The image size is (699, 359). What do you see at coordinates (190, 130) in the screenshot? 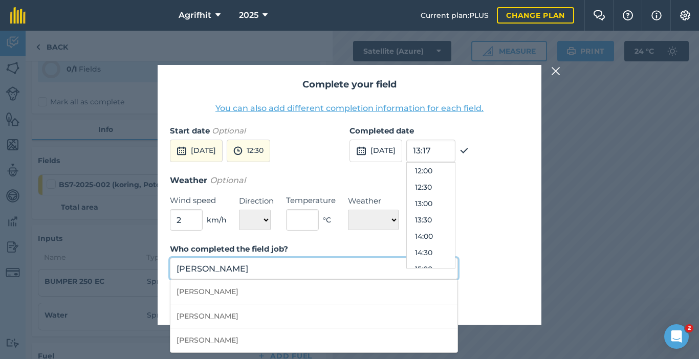
I see `strong: Start date` at bounding box center [190, 130].